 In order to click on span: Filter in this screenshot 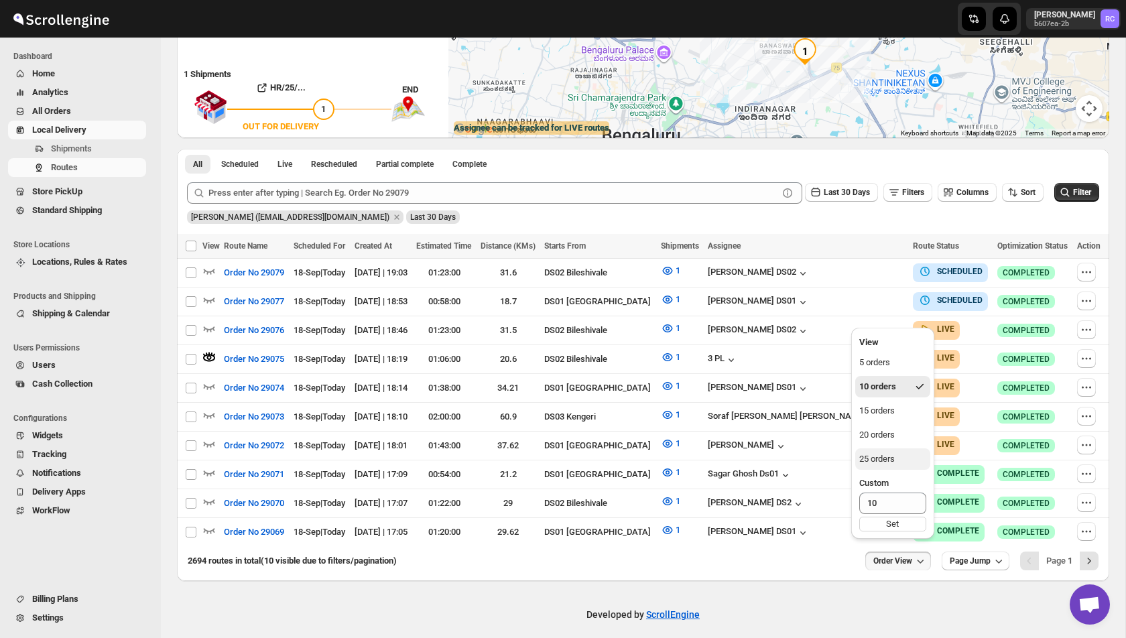, I will do `click(1081, 192)`.